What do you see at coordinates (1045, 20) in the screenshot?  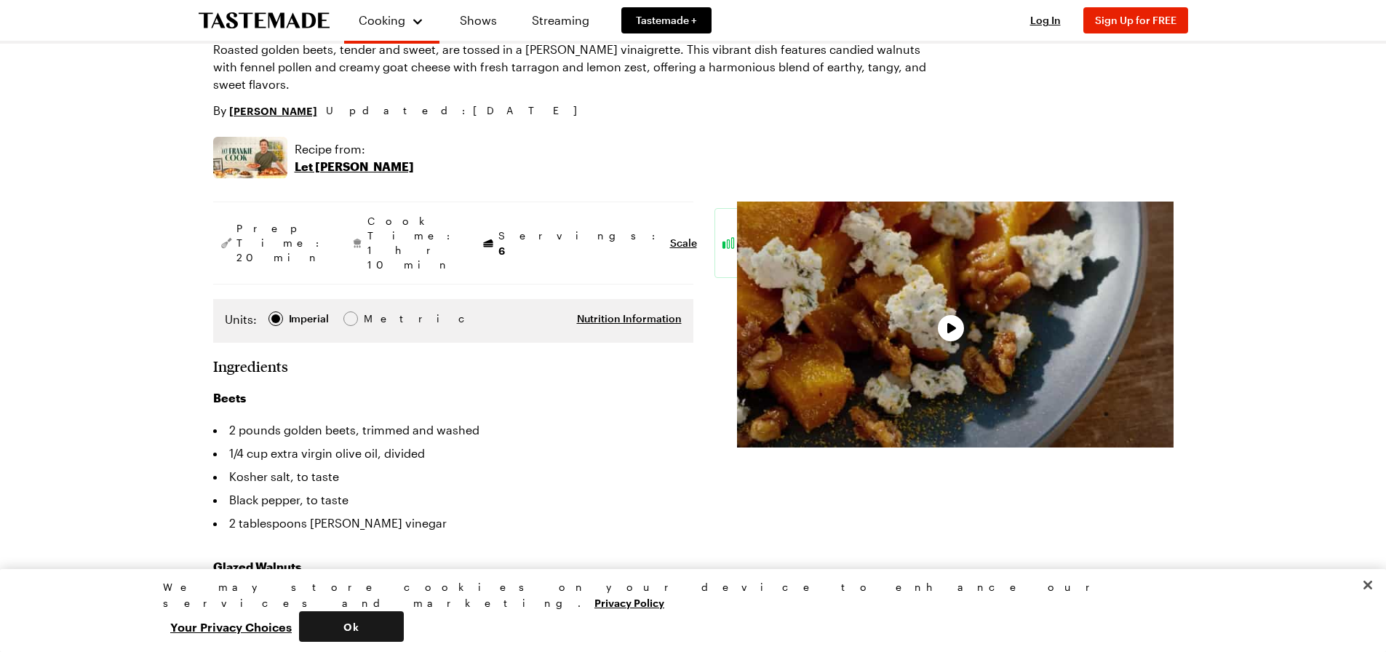 I see `span: Log In` at bounding box center [1045, 20].